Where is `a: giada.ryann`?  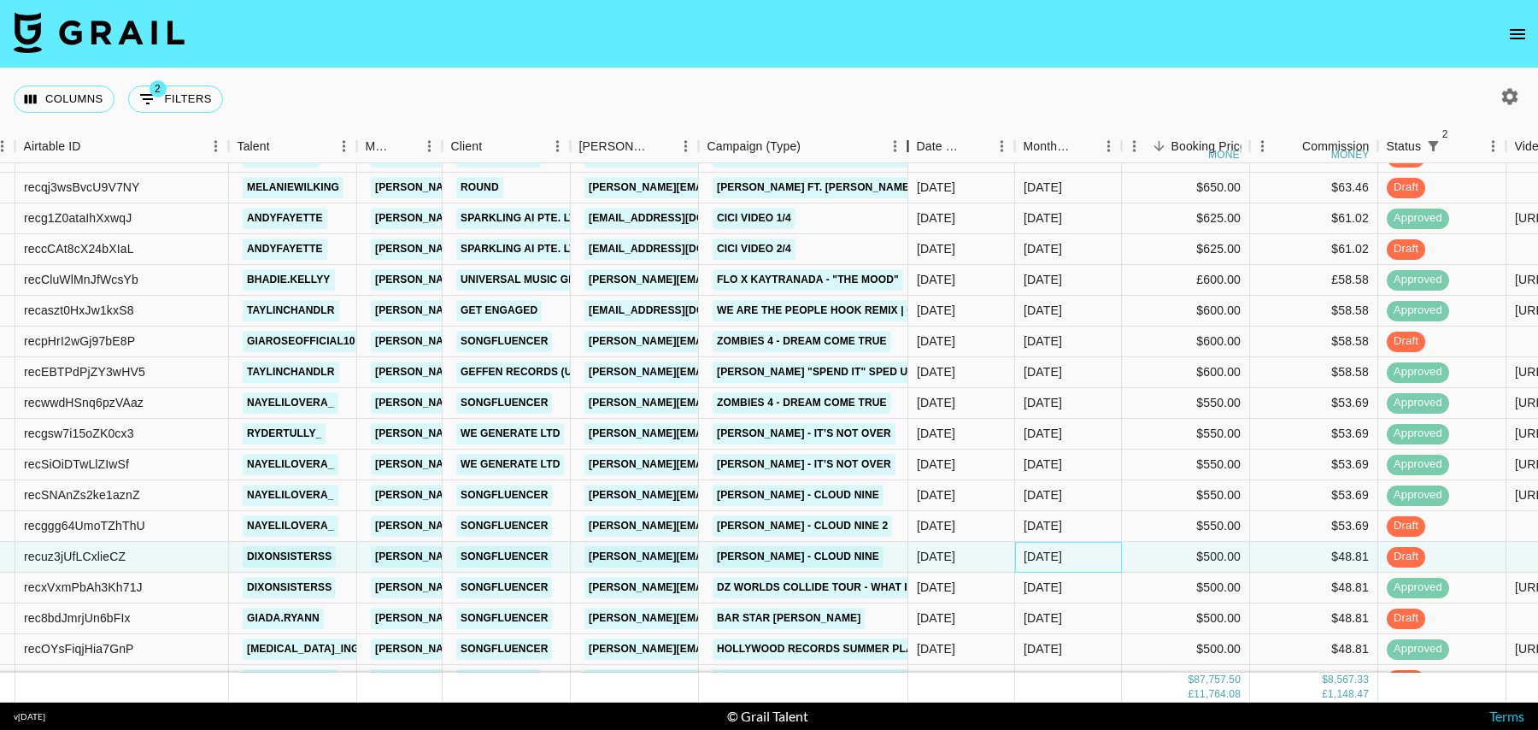 a: giada.ryann is located at coordinates (283, 618).